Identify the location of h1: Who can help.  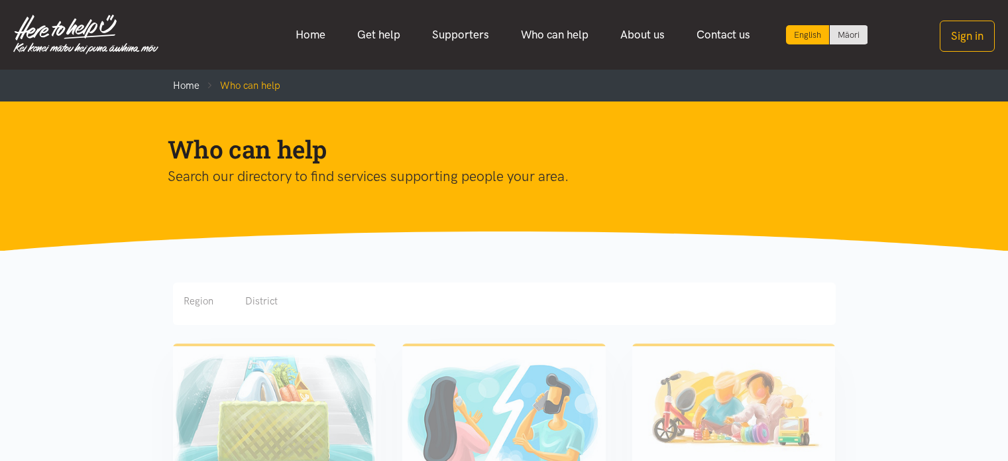
(494, 149).